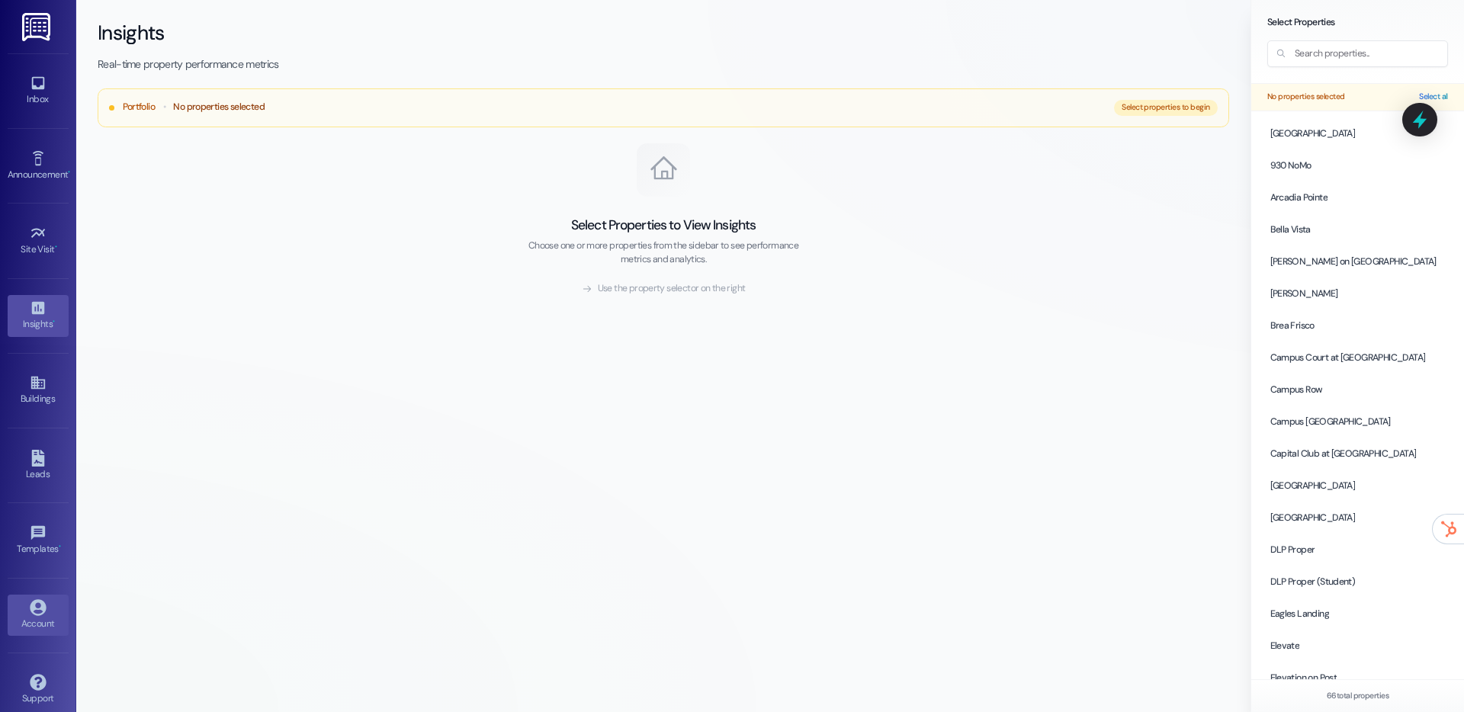  I want to click on button: Campus Row, so click(1358, 390).